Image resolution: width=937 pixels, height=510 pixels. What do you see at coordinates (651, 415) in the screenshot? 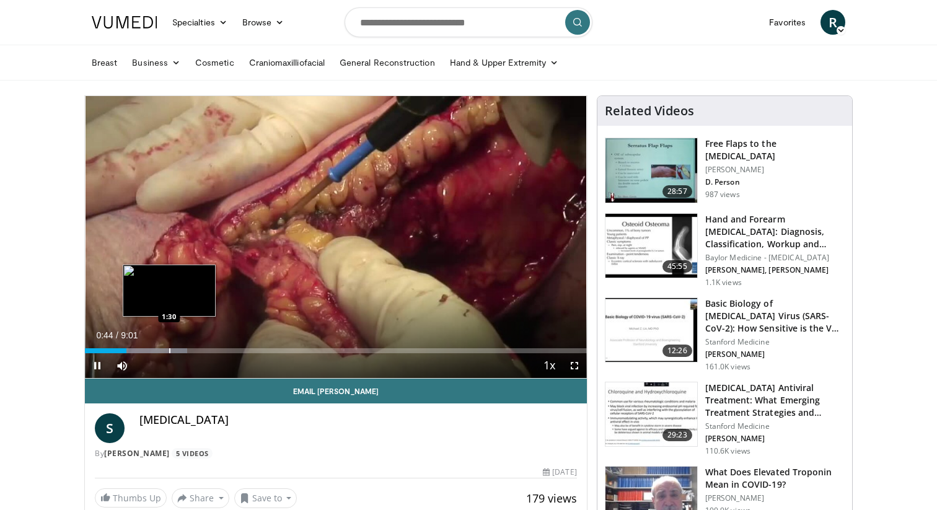
I see `img: f07580cd-e9a1-40f8-9fb1-f14d1a9704d8.150x105_q85_crop-smart_upscale.jpg` at bounding box center [651, 415].